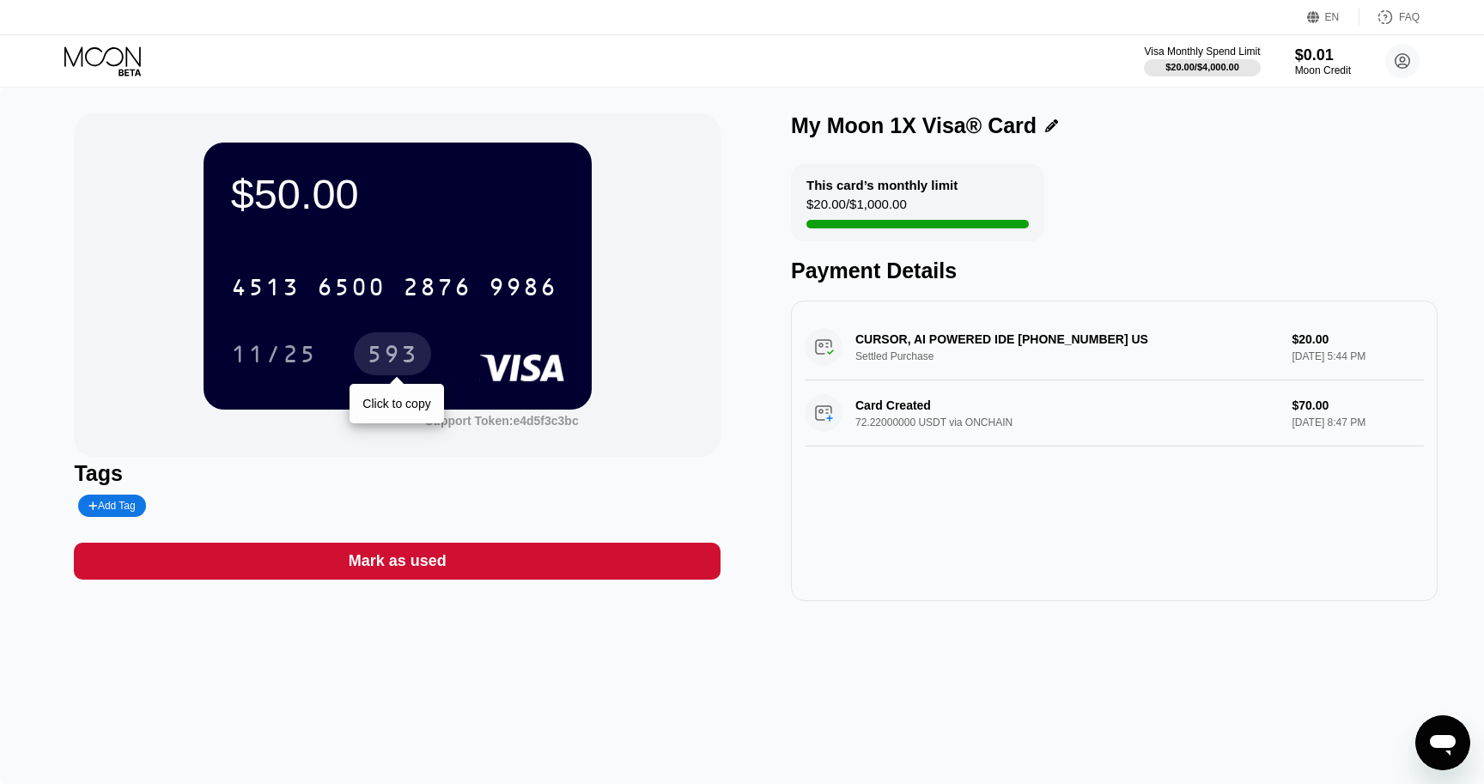  I want to click on div: 4513650028769986, so click(394, 287).